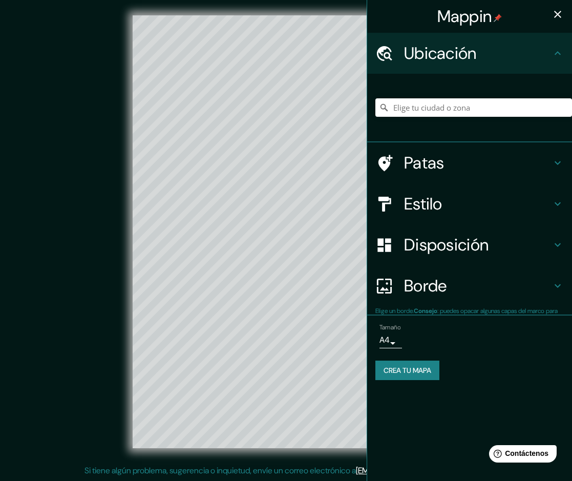 This screenshot has width=572, height=481. What do you see at coordinates (423, 204) in the screenshot?
I see `font: Estilo` at bounding box center [423, 204].